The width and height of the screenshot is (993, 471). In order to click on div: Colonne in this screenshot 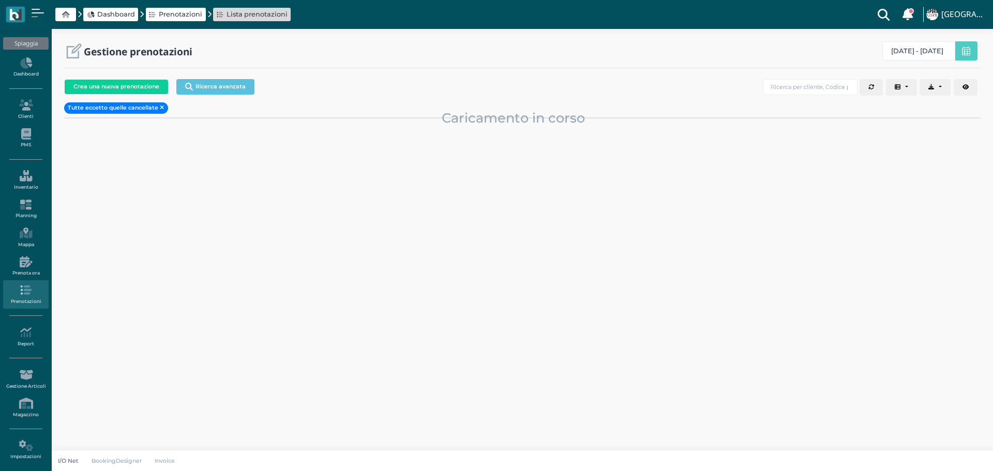, I will do `click(903, 87)`.